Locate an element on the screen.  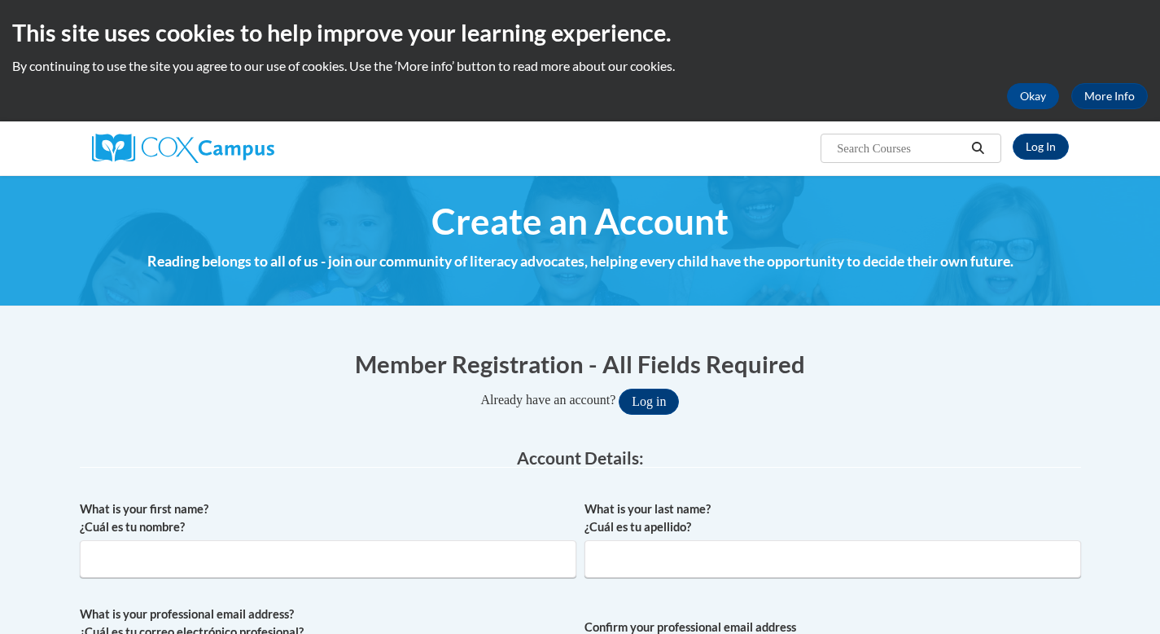
a: More Info is located at coordinates (1110, 96).